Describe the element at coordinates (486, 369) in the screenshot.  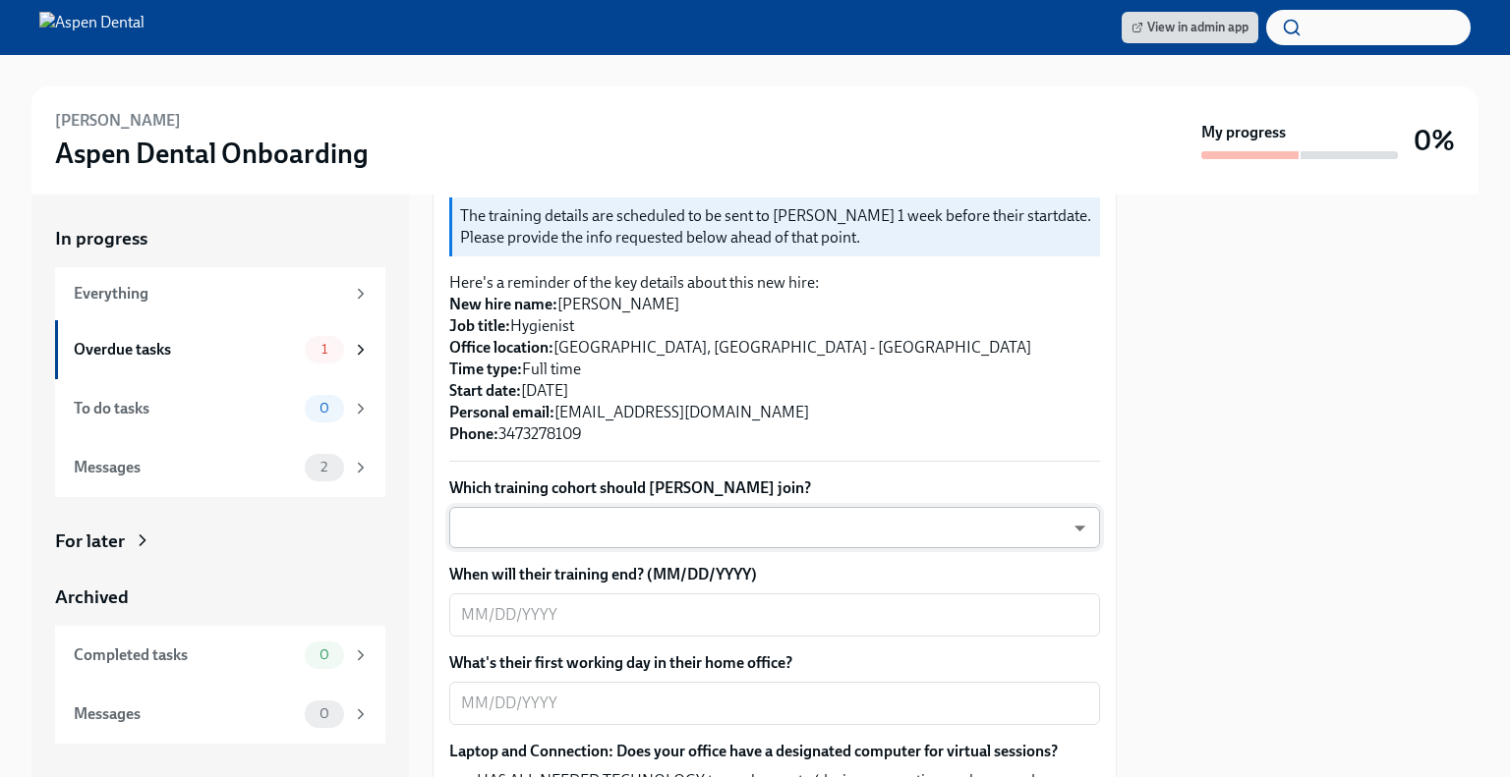
I see `strong: Time type:` at that location.